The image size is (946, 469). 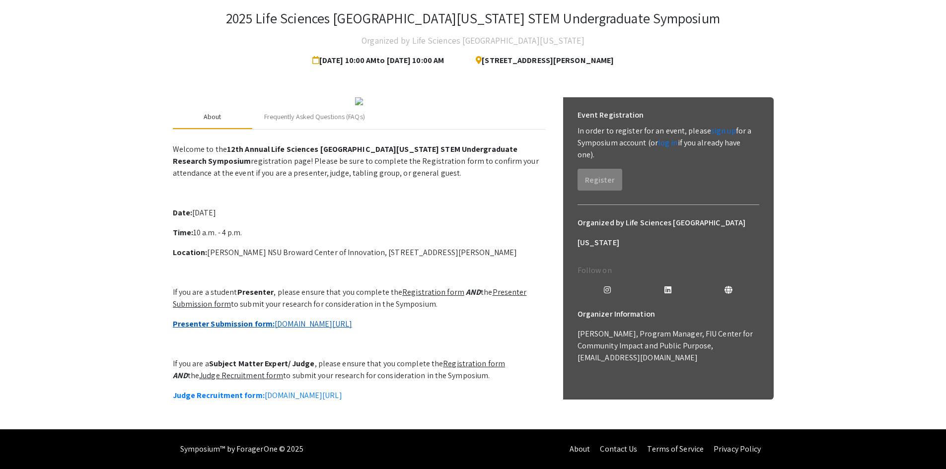 What do you see at coordinates (224, 324) in the screenshot?
I see `strong: Presenter Submission form:` at bounding box center [224, 324].